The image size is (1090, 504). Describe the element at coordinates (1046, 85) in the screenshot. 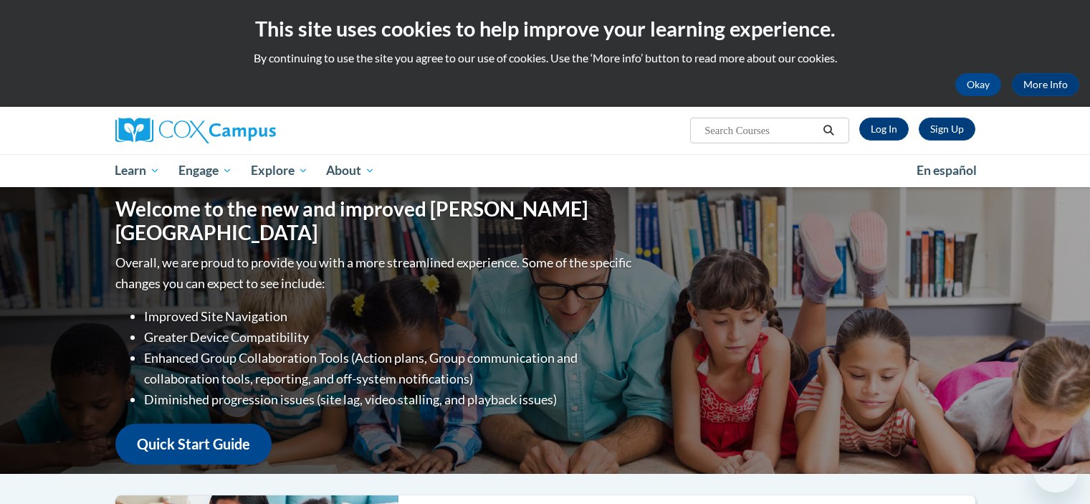

I see `a: More Info` at that location.